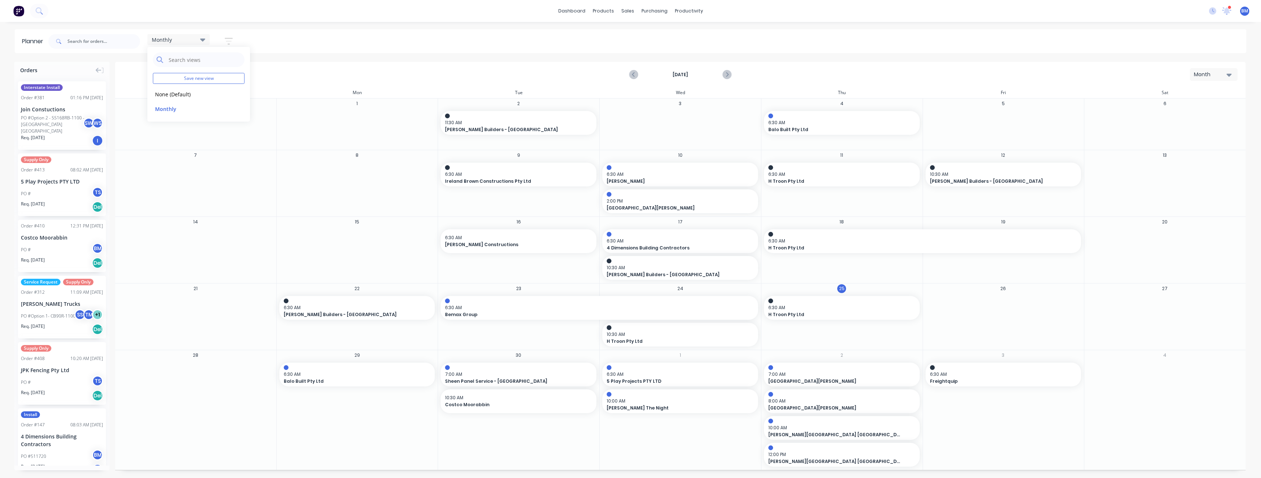 This screenshot has width=1261, height=478. Describe the element at coordinates (204, 60) in the screenshot. I see `input: Search views` at that location.